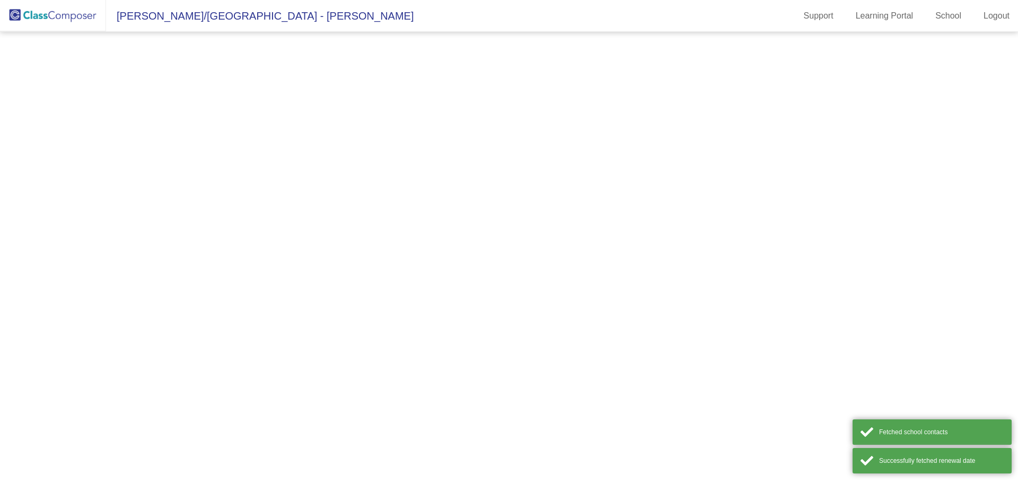  What do you see at coordinates (941, 461) in the screenshot?
I see `div: Successfully fetched renewal date` at bounding box center [941, 461].